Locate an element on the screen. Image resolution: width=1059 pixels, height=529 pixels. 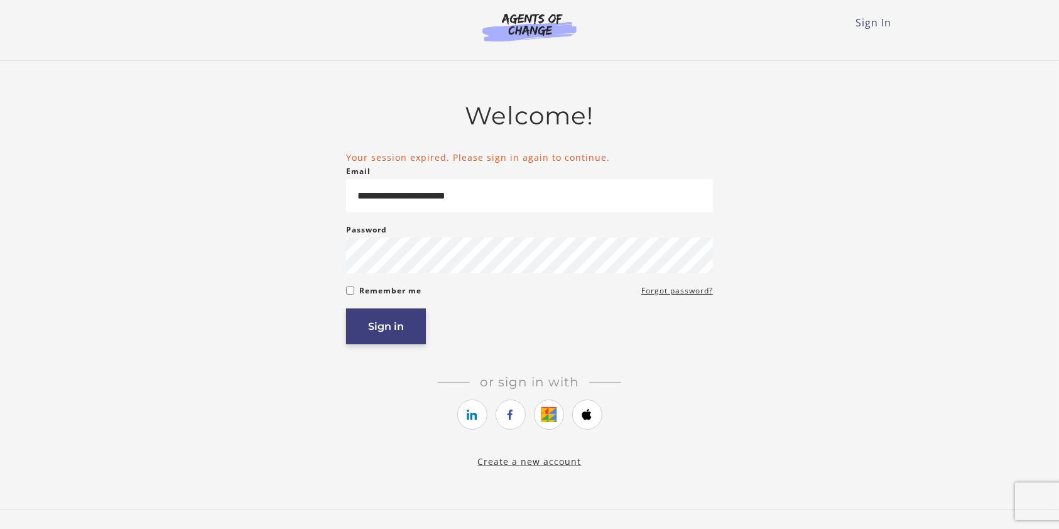
a: https://courses.thinkific.com/users/auth/google?ss%5Breferral%5D=&ss%5Buser_return_to%5D=%2Fcours... is located at coordinates (549, 414).